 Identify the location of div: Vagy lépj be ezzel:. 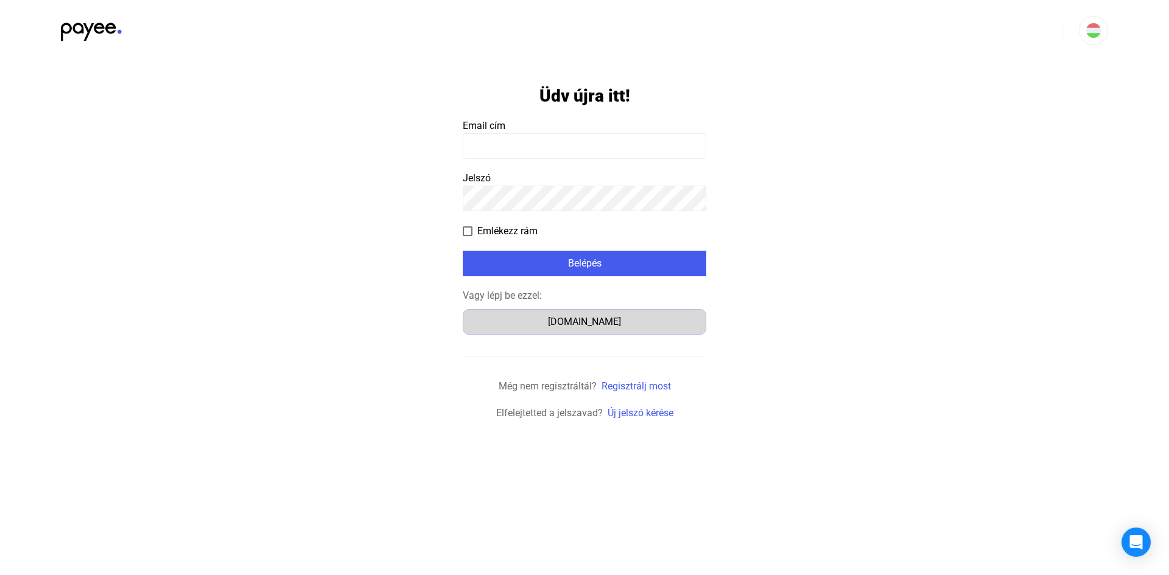
(584, 296).